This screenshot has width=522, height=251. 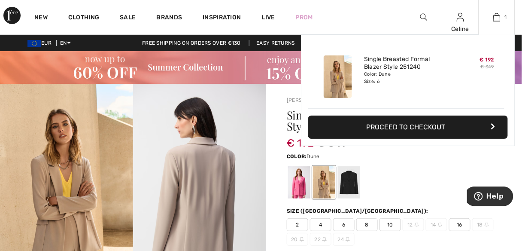 I want to click on span: 14, so click(x=437, y=225).